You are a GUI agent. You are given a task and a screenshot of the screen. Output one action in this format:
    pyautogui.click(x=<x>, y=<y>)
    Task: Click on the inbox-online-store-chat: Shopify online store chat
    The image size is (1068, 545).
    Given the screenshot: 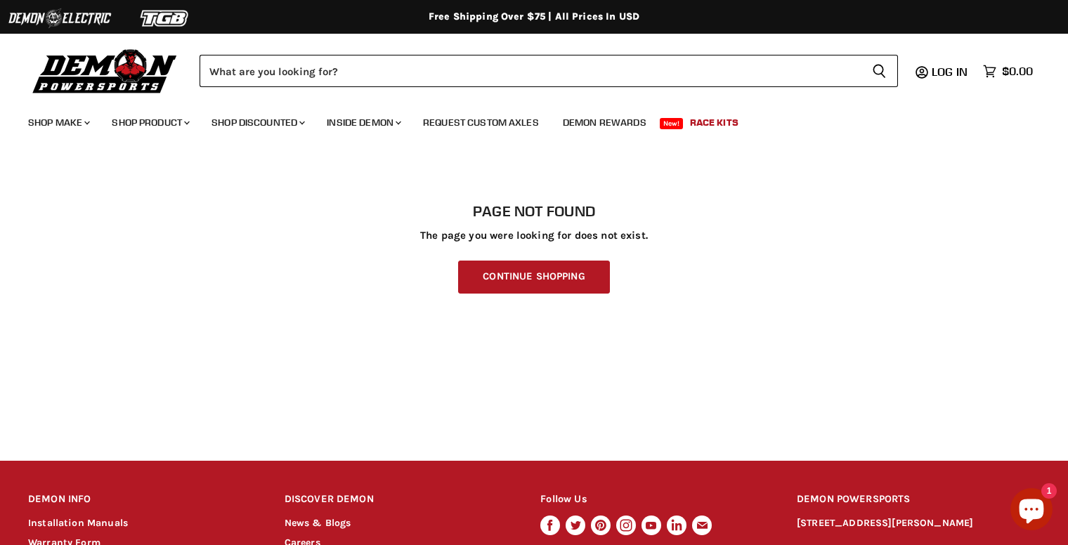 What is the action you would take?
    pyautogui.click(x=1032, y=511)
    